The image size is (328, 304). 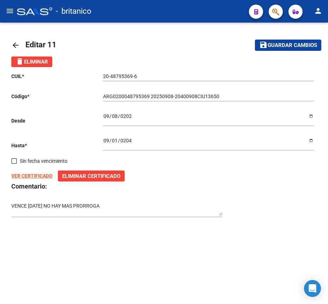 What do you see at coordinates (20, 61) in the screenshot?
I see `mat-icon: delete` at bounding box center [20, 61].